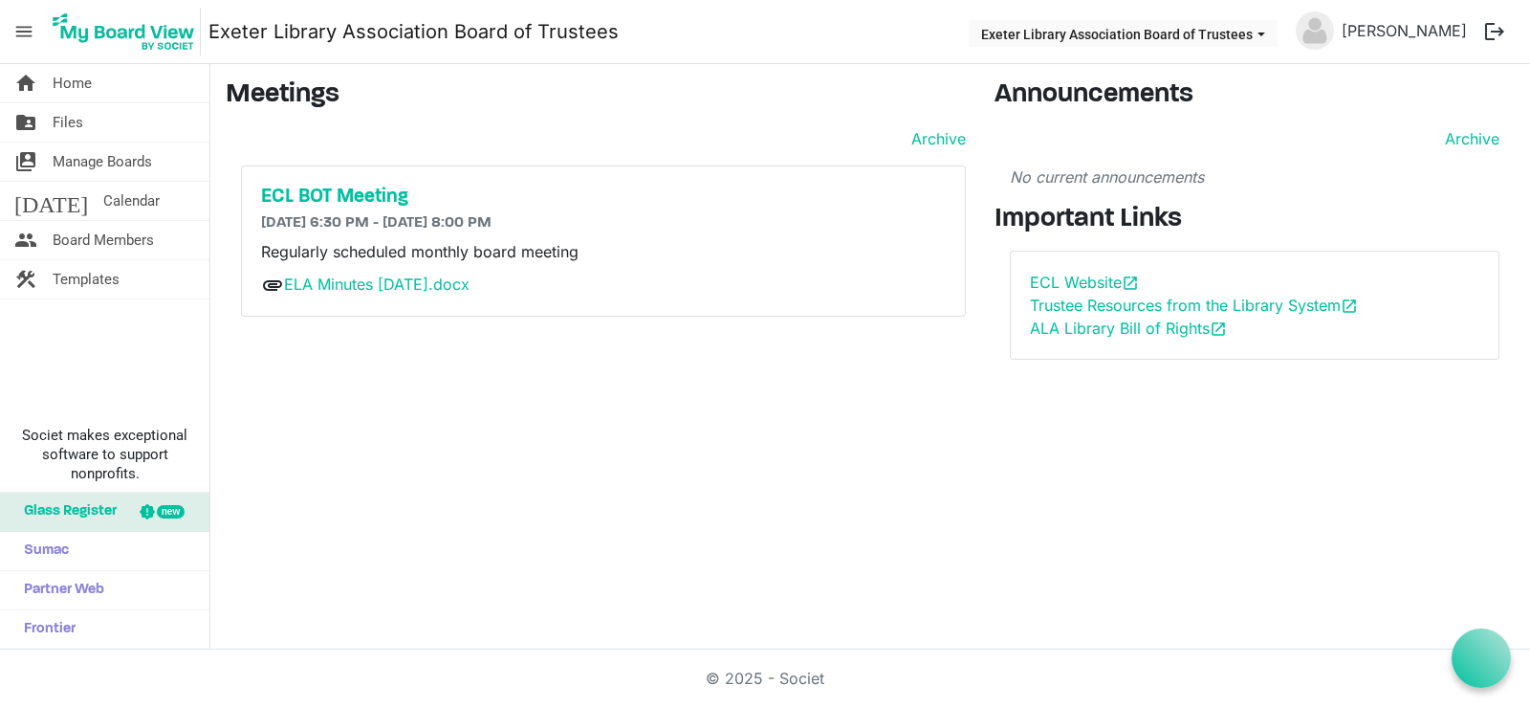 This screenshot has height=707, width=1530. What do you see at coordinates (1315, 31) in the screenshot?
I see `img: no-profile-picture.svg` at bounding box center [1315, 31].